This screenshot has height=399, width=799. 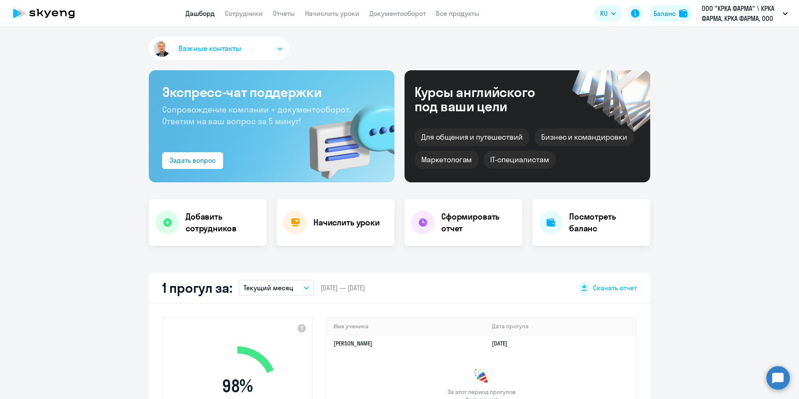 I want to click on div: Маркетологам, so click(x=446, y=160).